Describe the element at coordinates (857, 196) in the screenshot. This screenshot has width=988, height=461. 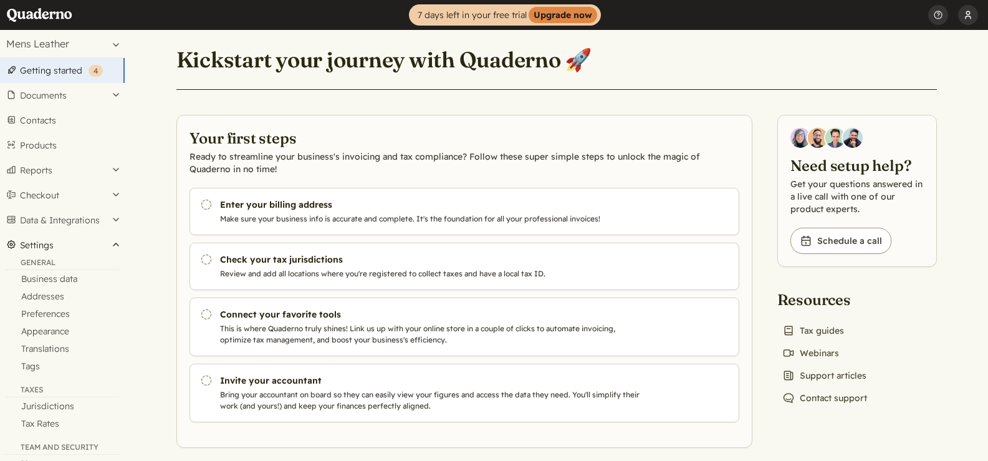
I see `p: Get your questions answered in a live call with one of our product experts.` at that location.